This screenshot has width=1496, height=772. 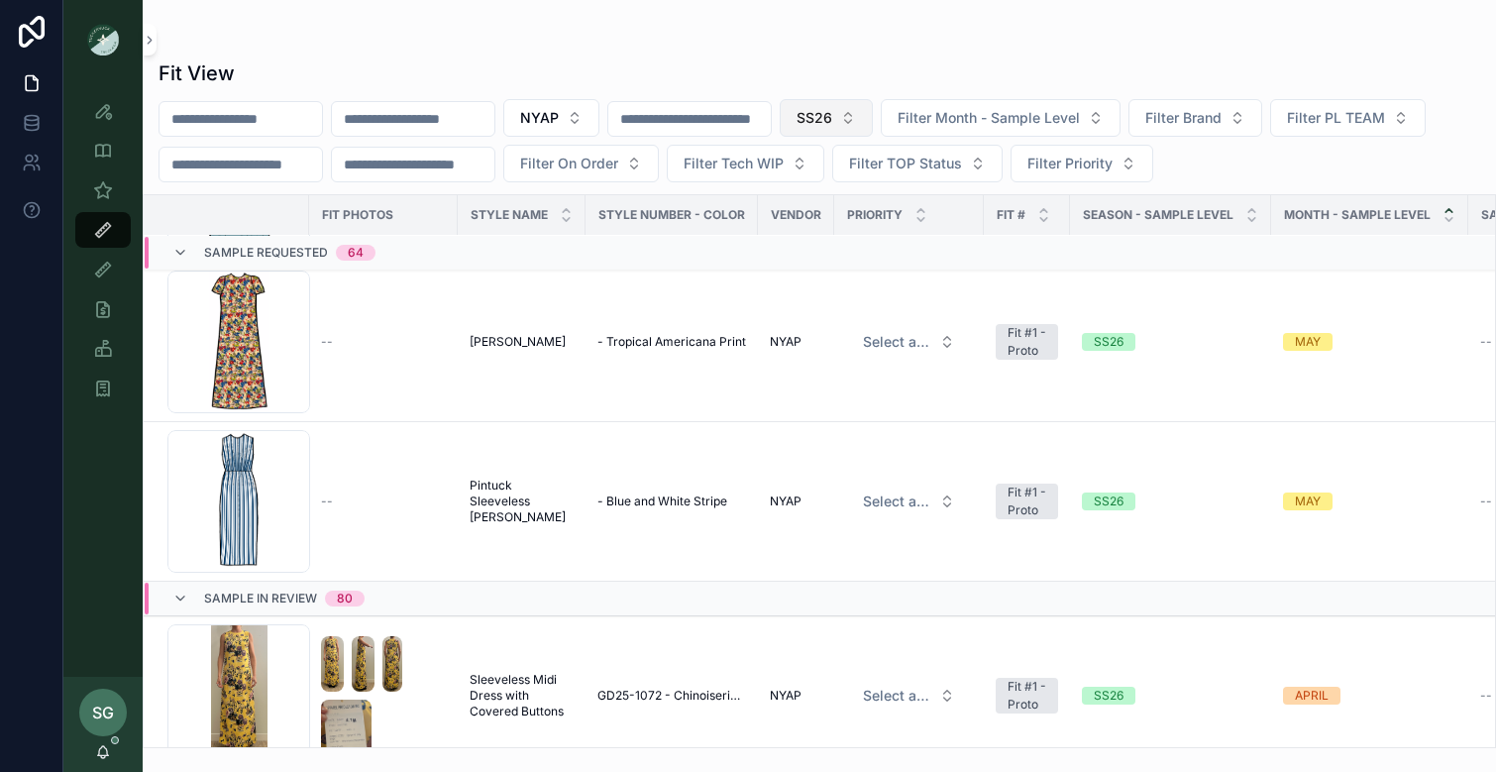 What do you see at coordinates (672, 215) in the screenshot?
I see `span: Style Number - Color` at bounding box center [672, 215].